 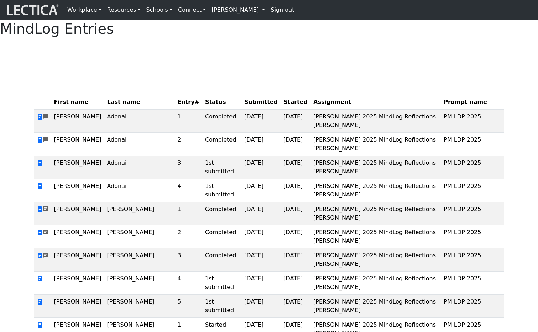 I want to click on th: Status, so click(x=222, y=102).